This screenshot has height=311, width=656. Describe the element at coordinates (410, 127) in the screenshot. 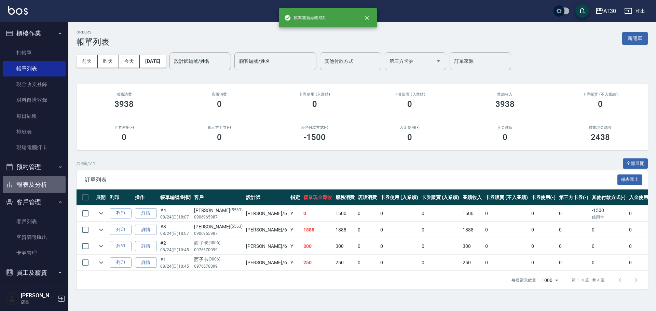

I see `h2: 入金使用(-)` at that location.